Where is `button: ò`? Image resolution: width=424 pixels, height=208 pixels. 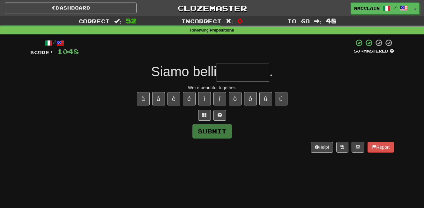
button: ò is located at coordinates (235, 99).